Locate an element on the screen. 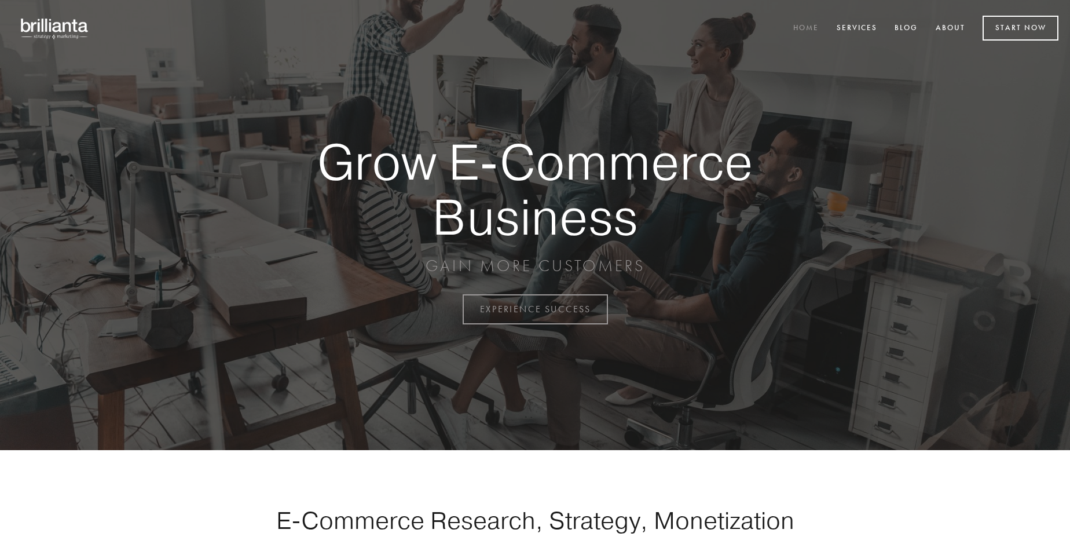 The height and width of the screenshot is (544, 1070). a: About is located at coordinates (950, 28).